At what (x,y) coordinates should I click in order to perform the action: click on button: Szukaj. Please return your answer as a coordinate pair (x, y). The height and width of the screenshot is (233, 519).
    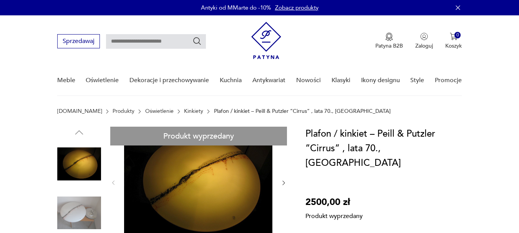
    Looking at the image, I should click on (197, 41).